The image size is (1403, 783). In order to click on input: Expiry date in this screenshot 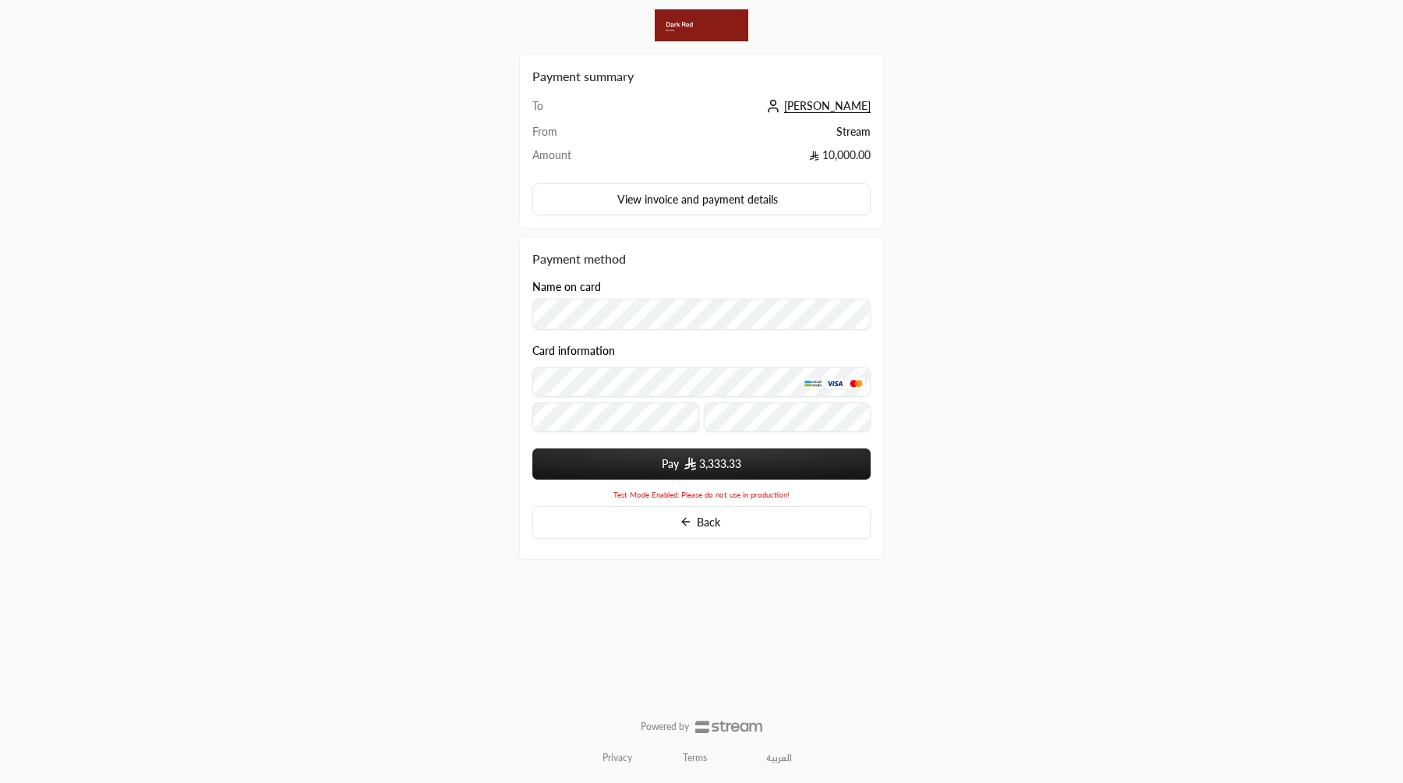, I will do `click(616, 417)`.